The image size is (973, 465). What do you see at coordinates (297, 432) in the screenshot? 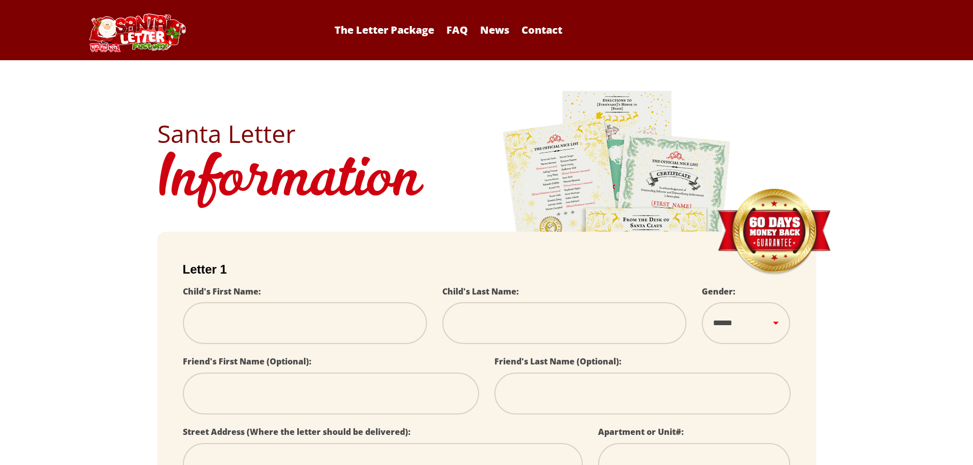
I see `label: Street Address (Where the letter should be delivered):` at bounding box center [297, 432].